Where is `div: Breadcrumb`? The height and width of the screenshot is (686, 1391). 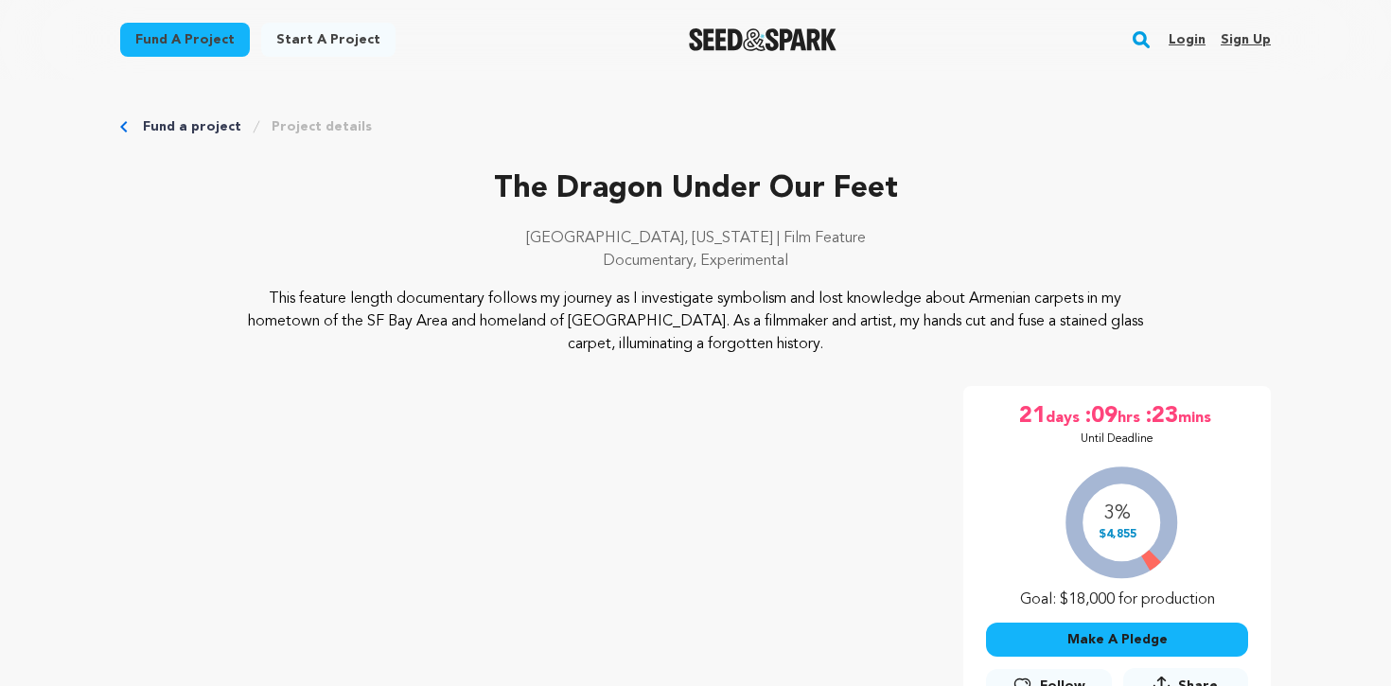 div: Breadcrumb is located at coordinates (695, 127).